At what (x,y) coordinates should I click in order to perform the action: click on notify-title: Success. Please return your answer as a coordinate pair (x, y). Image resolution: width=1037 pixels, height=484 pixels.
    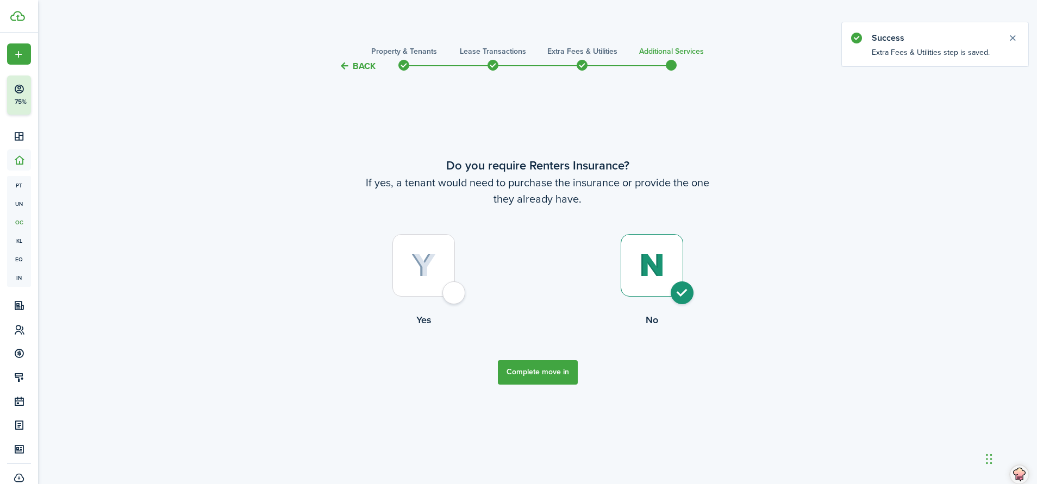
    Looking at the image, I should click on (934, 38).